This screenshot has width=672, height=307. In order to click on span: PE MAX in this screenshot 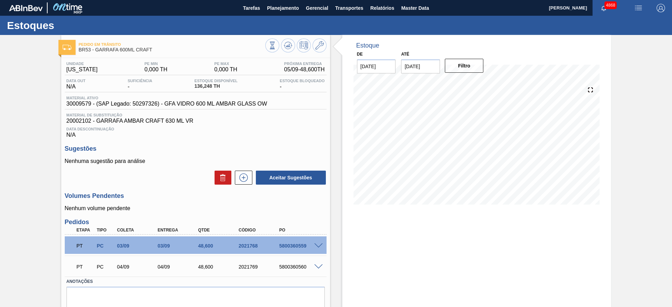, I will do `click(226, 64)`.